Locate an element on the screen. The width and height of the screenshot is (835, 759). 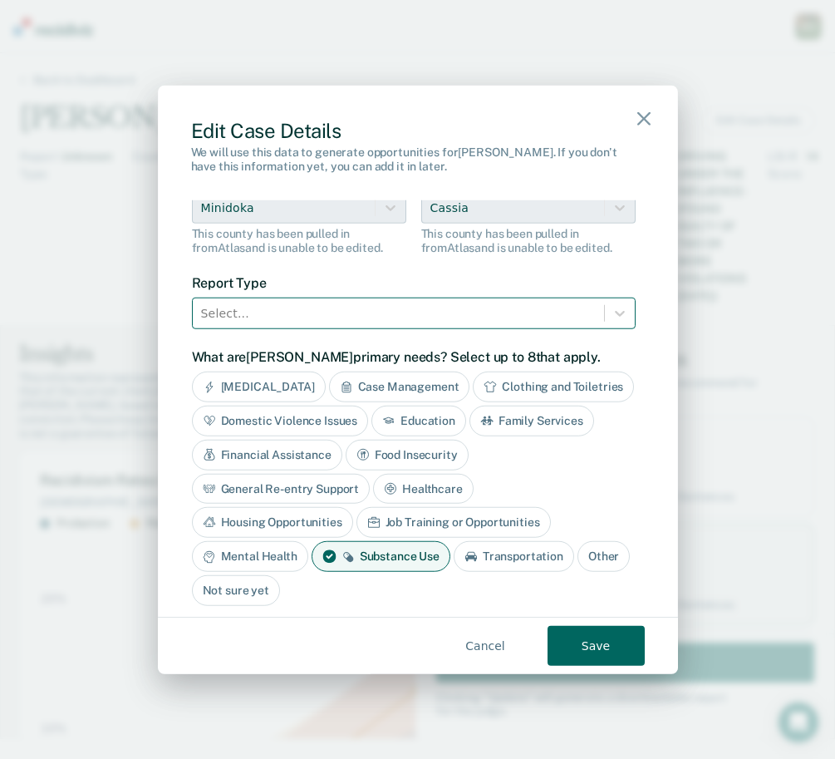
div: Not sure yet is located at coordinates (236, 590).